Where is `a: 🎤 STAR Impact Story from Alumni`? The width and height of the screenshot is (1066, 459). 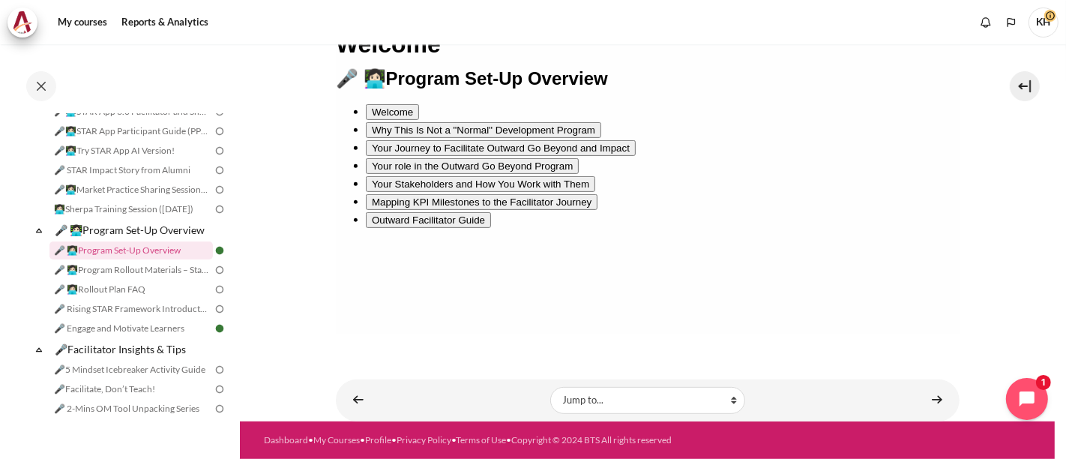 a: 🎤 STAR Impact Story from Alumni is located at coordinates (131, 170).